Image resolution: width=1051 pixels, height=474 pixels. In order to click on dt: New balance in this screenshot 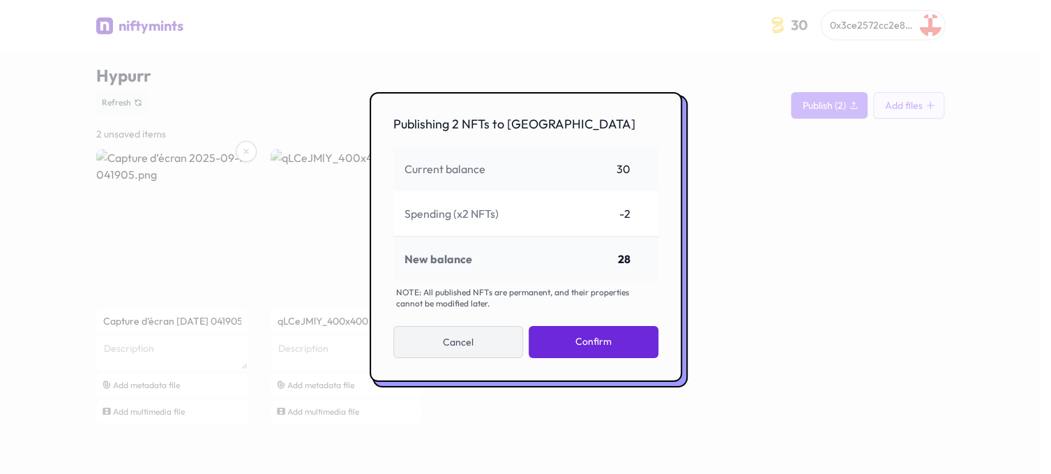, I will do `click(438, 259)`.